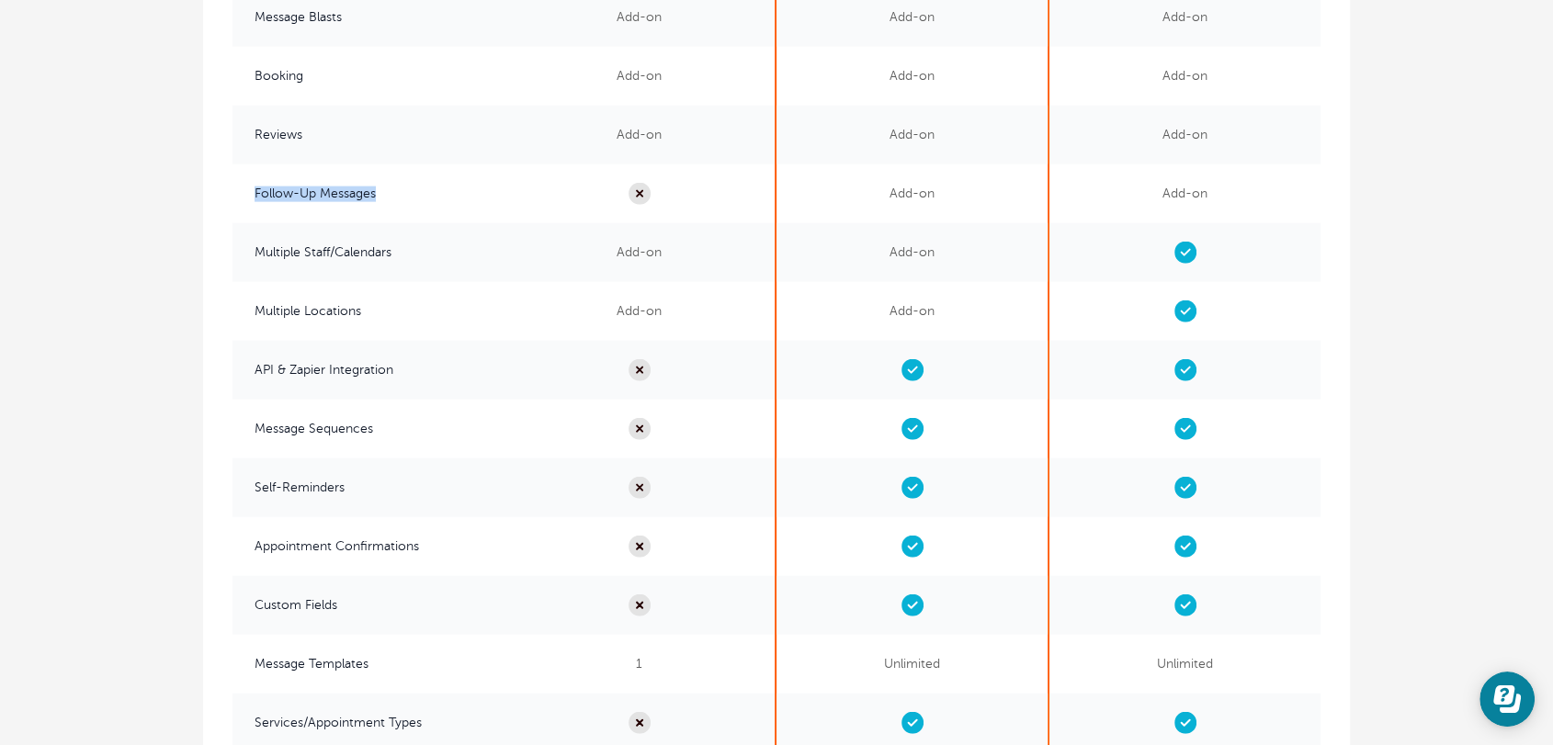  I want to click on span: Multiple Staff/Calendars, so click(368, 253).